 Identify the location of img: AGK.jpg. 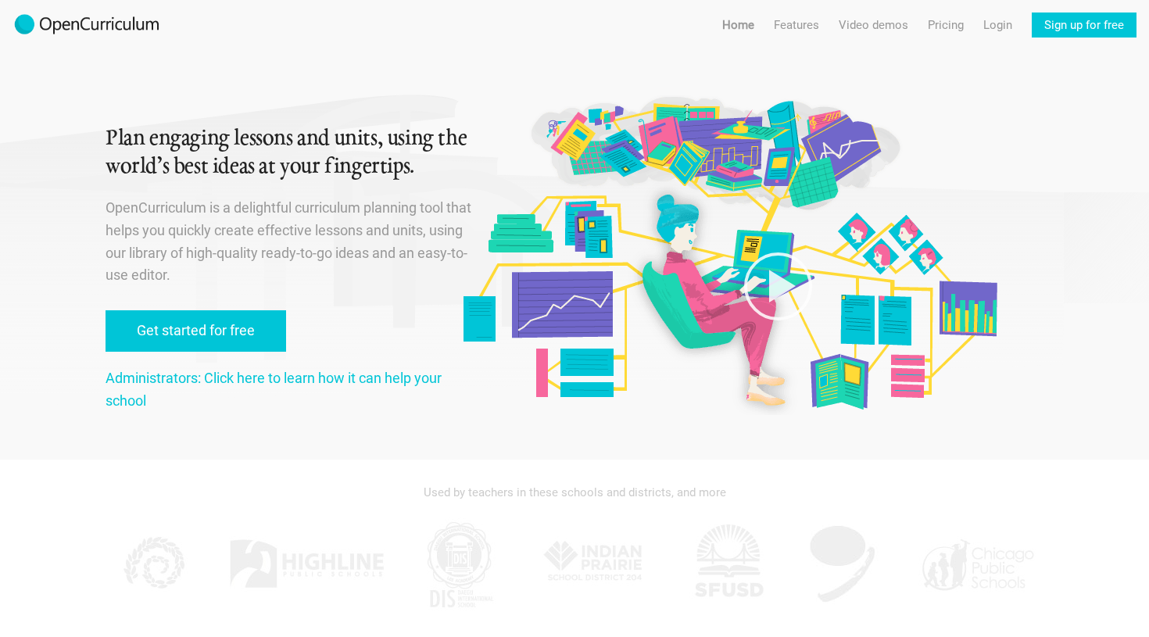
(842, 564).